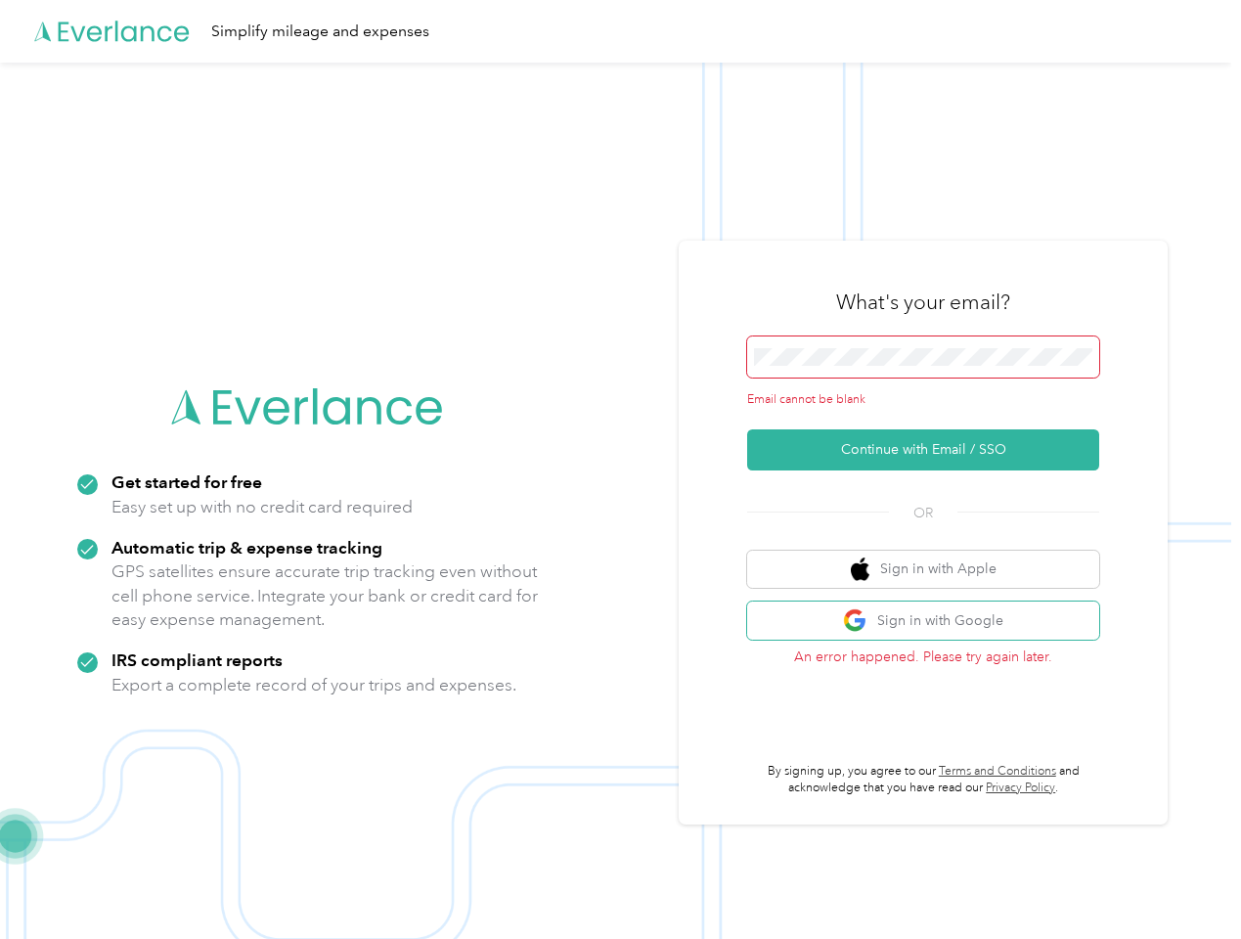 The width and height of the screenshot is (1241, 939). Describe the element at coordinates (197, 659) in the screenshot. I see `strong: IRS compliant reports` at that location.